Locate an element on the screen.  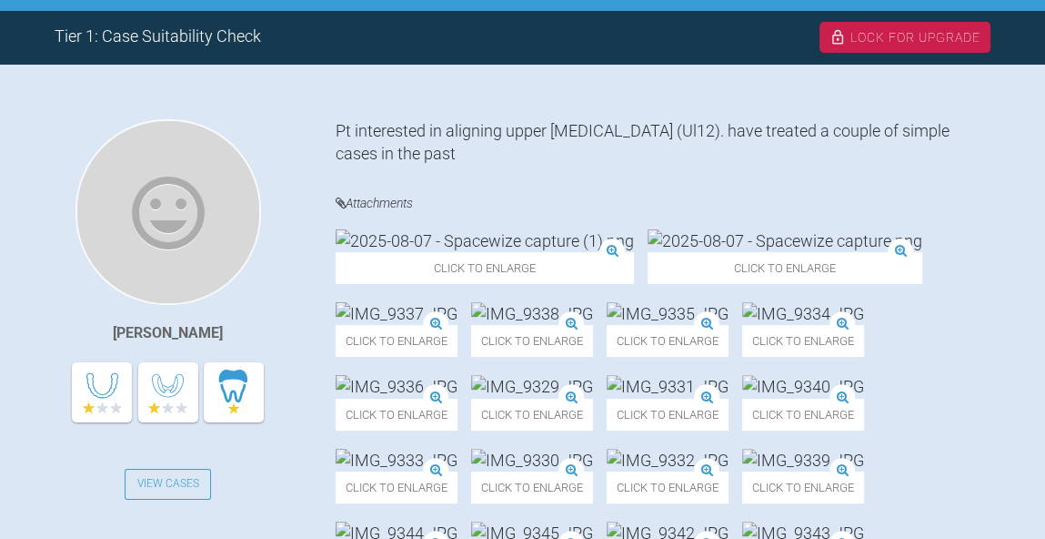
h4: Attachments is located at coordinates (663, 203).